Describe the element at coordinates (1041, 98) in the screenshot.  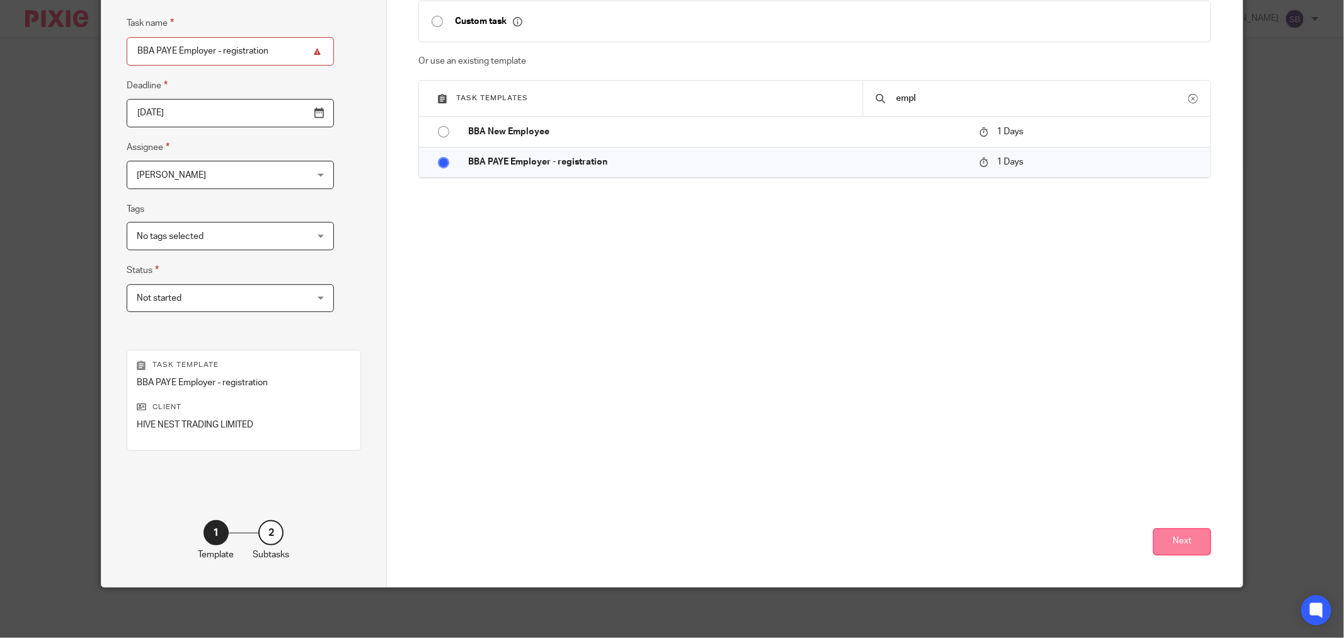
I see `input: Search...` at that location.